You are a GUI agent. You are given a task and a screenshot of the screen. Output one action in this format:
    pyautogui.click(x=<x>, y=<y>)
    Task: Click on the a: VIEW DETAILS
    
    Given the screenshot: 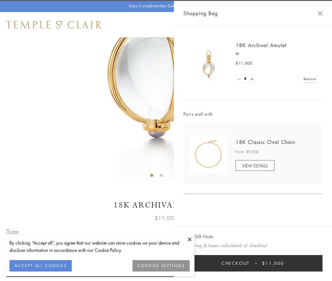 What is the action you would take?
    pyautogui.click(x=255, y=165)
    